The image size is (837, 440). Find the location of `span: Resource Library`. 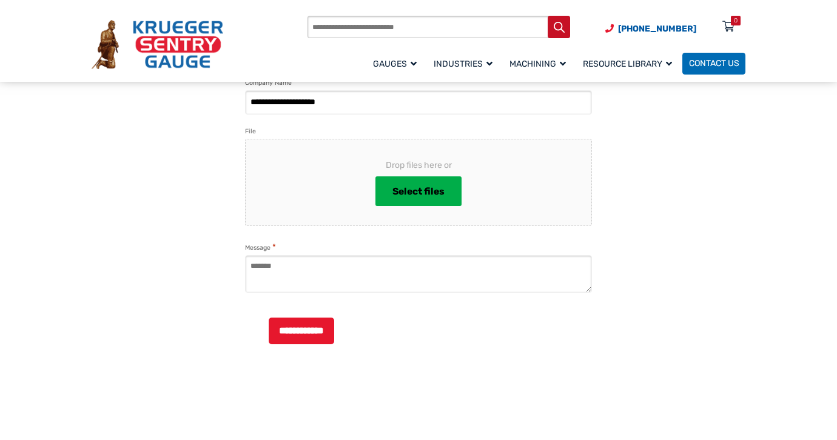

span: Resource Library is located at coordinates (627, 64).